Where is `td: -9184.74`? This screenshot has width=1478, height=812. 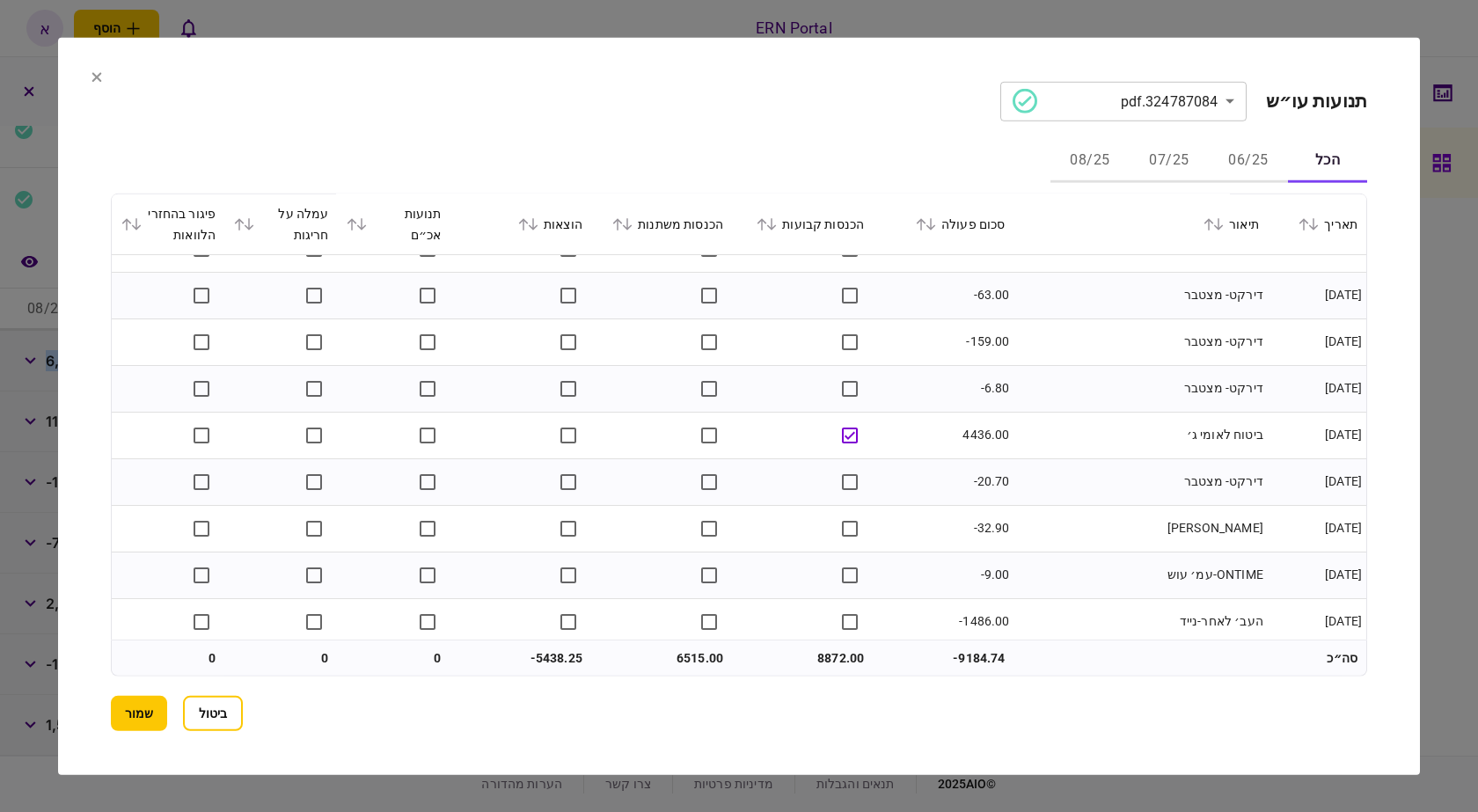
td: -9184.74 is located at coordinates (943, 658).